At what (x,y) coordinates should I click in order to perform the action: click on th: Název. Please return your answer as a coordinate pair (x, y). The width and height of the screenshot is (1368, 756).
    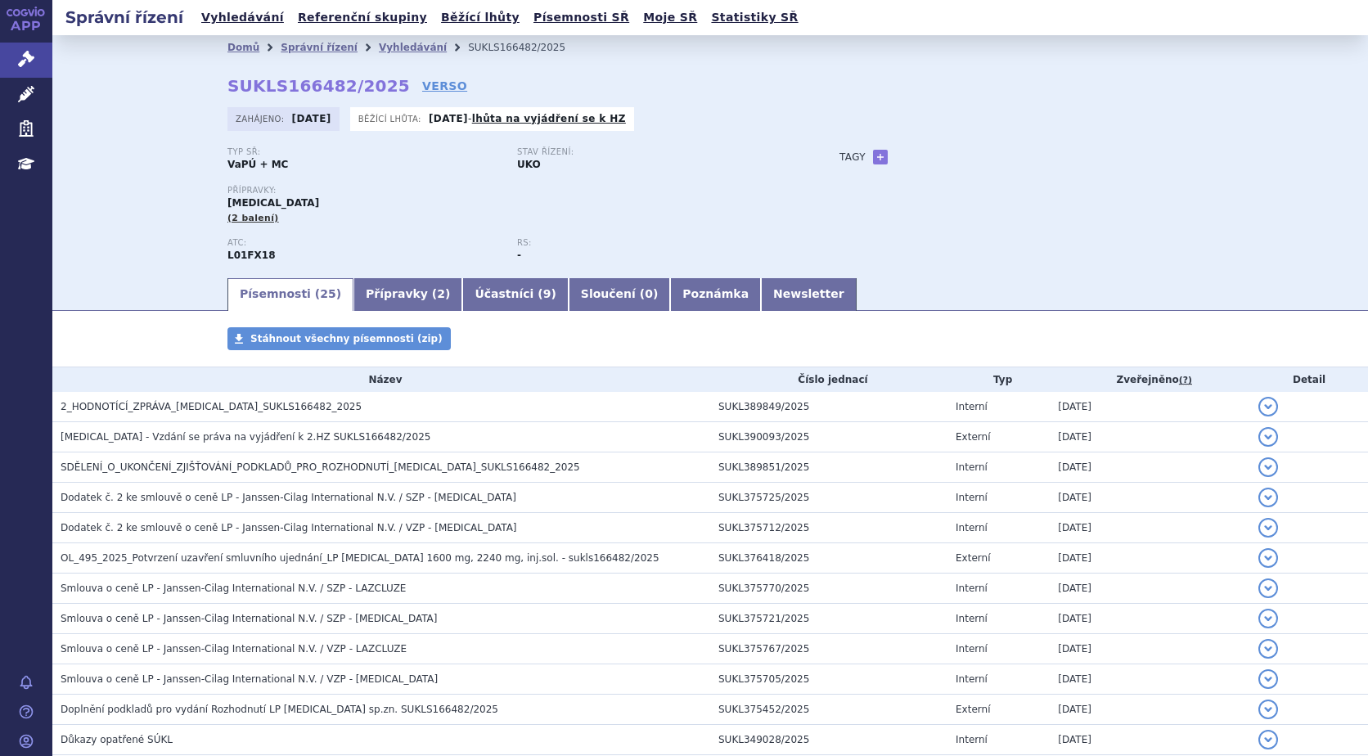
    Looking at the image, I should click on (381, 380).